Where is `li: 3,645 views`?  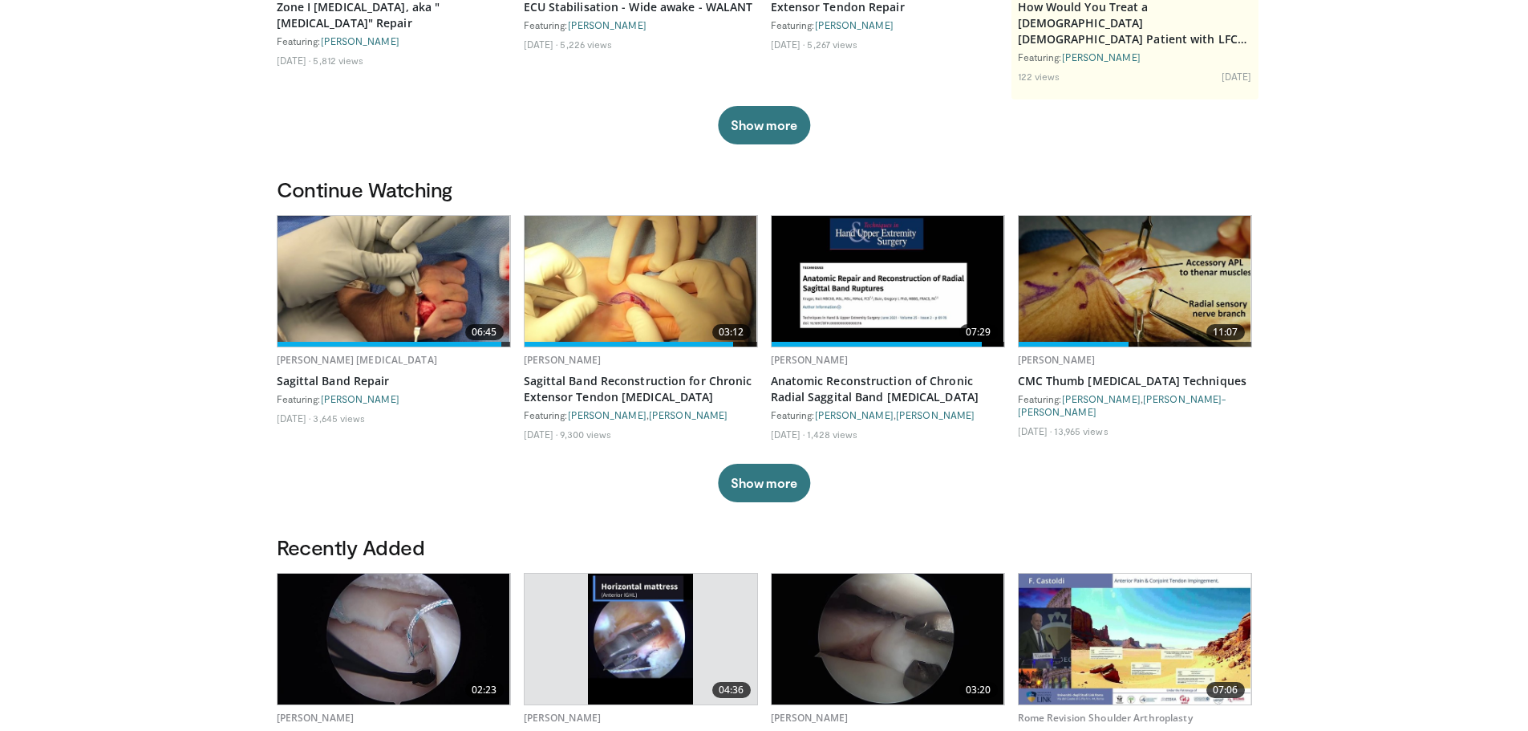
li: 3,645 views is located at coordinates (338, 418).